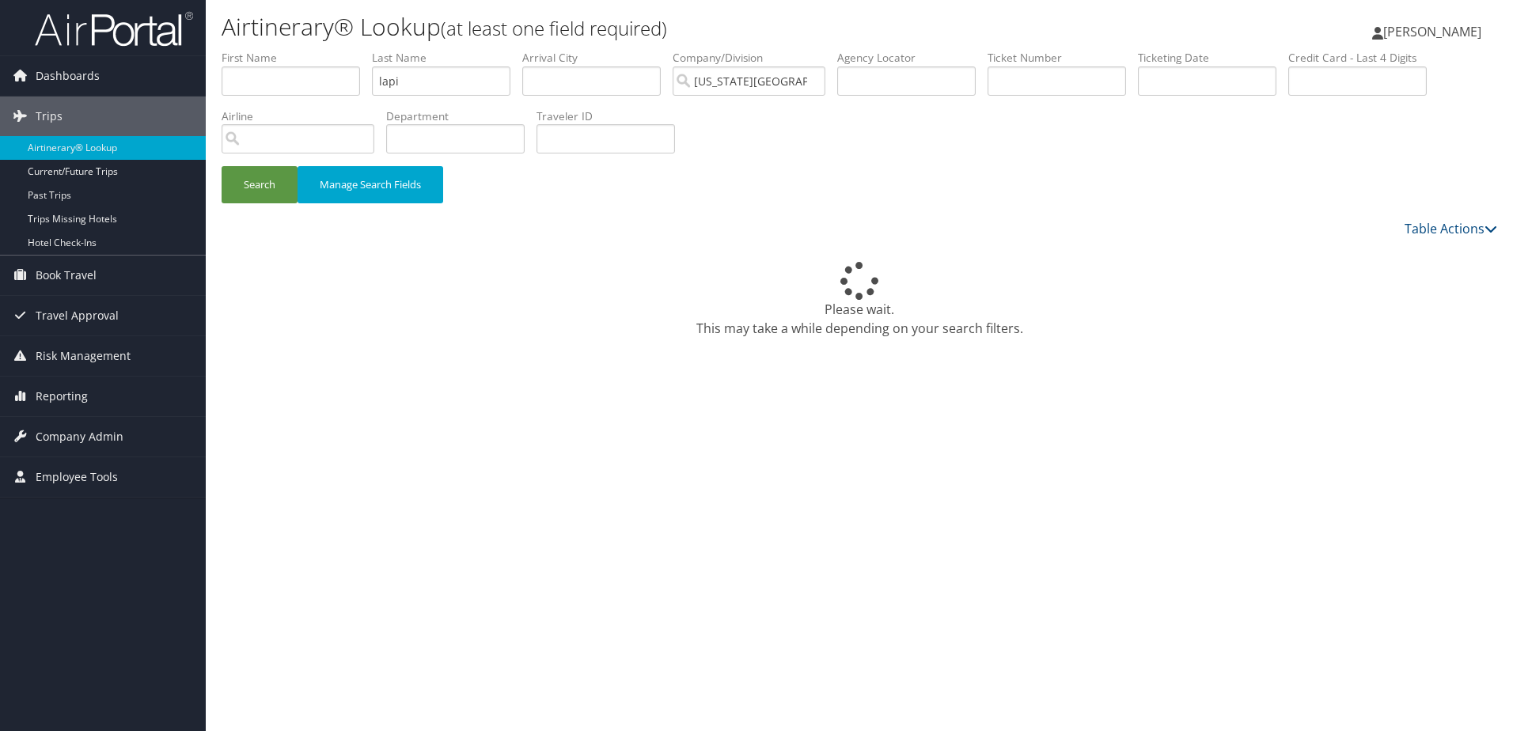 Image resolution: width=1513 pixels, height=731 pixels. Describe the element at coordinates (447, 58) in the screenshot. I see `label: Last Name` at that location.